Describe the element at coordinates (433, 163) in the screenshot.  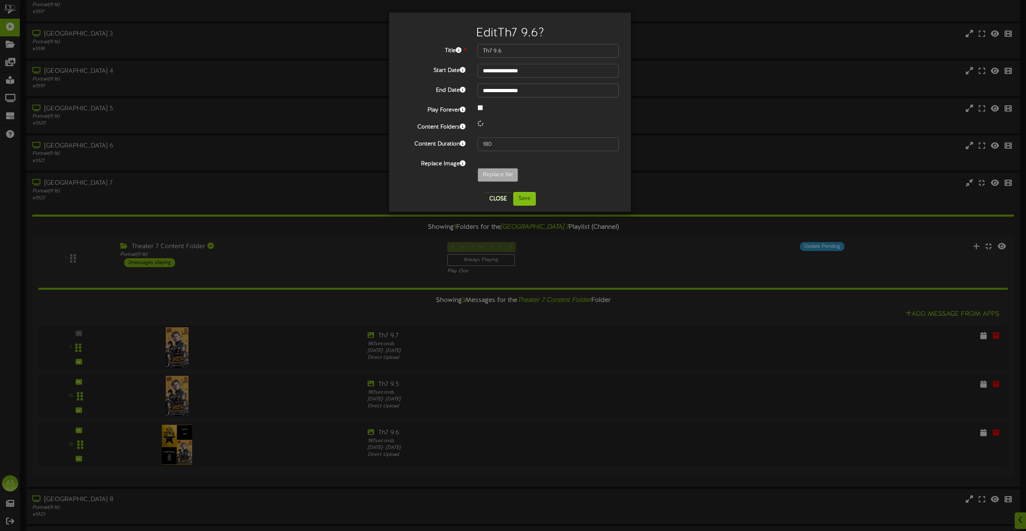
I see `label: Replace Image` at that location.